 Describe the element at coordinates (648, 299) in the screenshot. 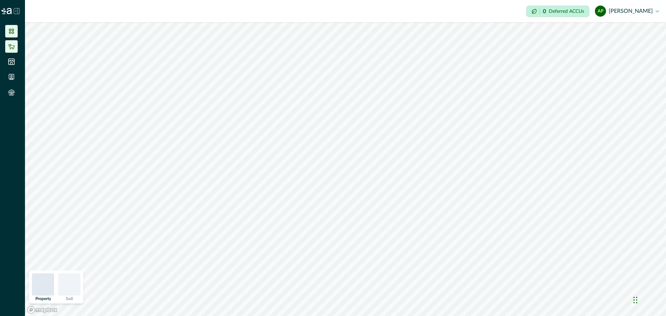

I see `div: Chat Widget` at that location.